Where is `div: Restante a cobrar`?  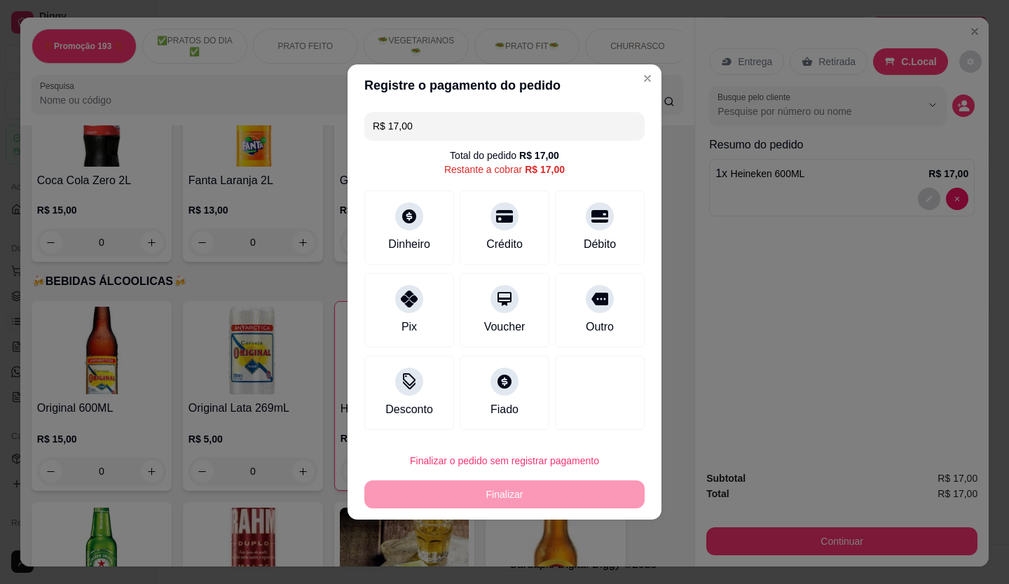
div: Restante a cobrar is located at coordinates (504, 170).